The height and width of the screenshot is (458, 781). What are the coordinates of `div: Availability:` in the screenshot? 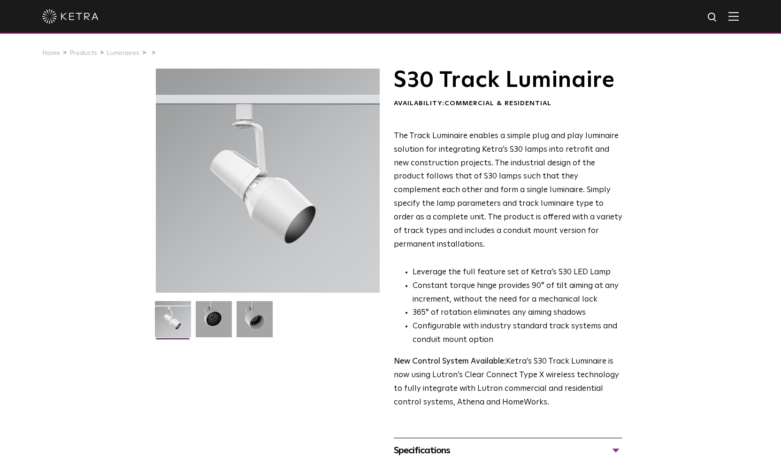 It's located at (508, 104).